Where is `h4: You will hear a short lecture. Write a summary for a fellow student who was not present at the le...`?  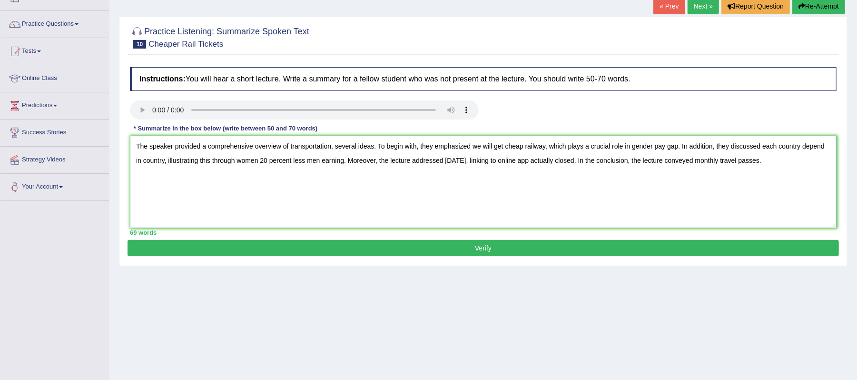 h4: You will hear a short lecture. Write a summary for a fellow student who was not present at the le... is located at coordinates (483, 79).